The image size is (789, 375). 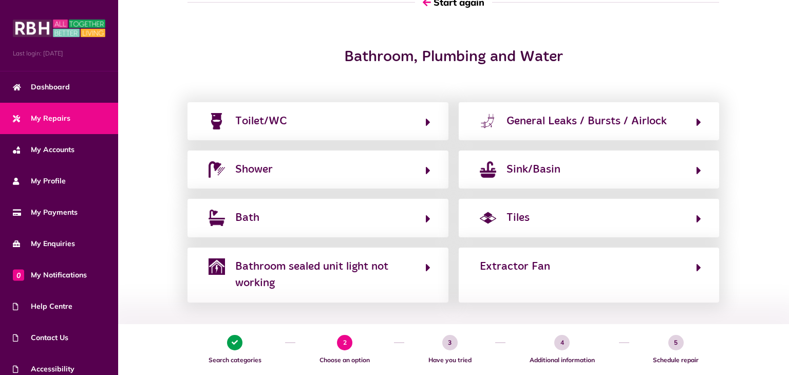 What do you see at coordinates (344, 360) in the screenshot?
I see `span: Choose an option` at bounding box center [344, 360].